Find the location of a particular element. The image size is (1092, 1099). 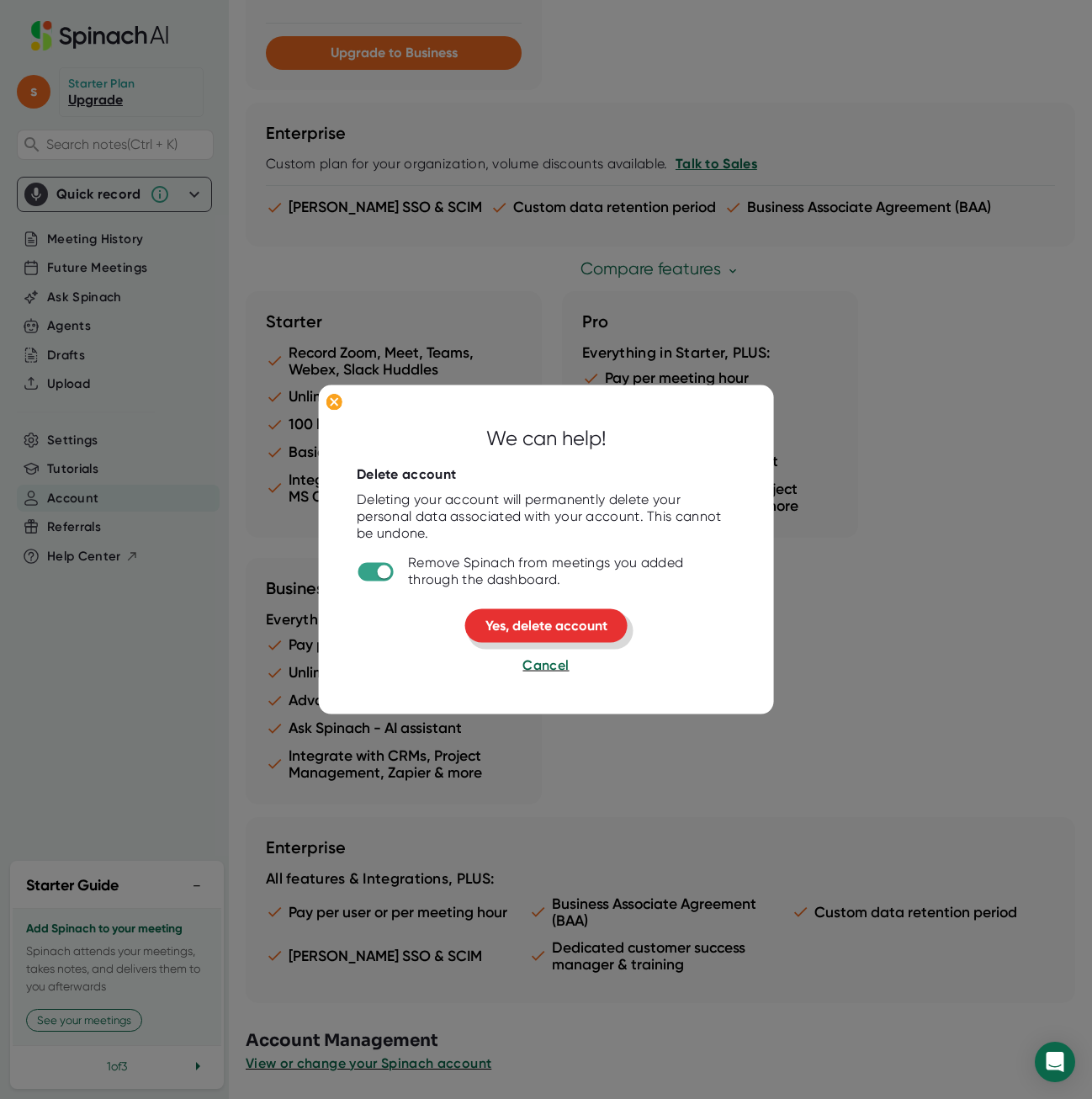

div: We can help! is located at coordinates (546, 438).